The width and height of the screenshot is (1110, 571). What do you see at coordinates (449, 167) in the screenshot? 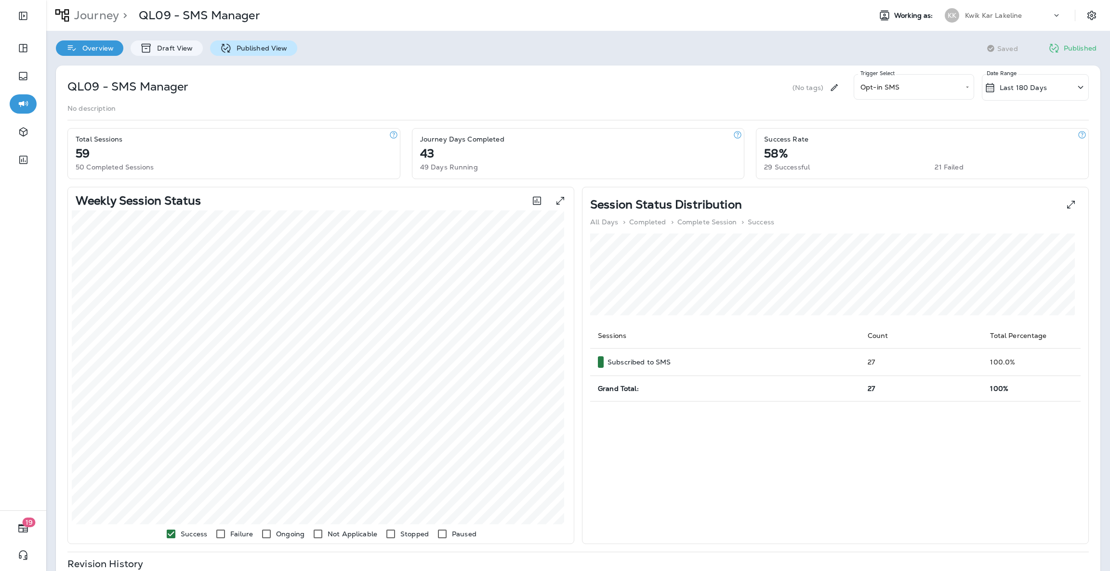
I see `p: 49 Days Running` at bounding box center [449, 167].